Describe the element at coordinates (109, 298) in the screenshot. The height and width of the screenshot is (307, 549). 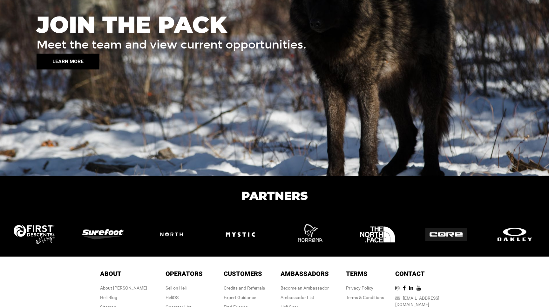
I see `a: Heli Blog` at that location.